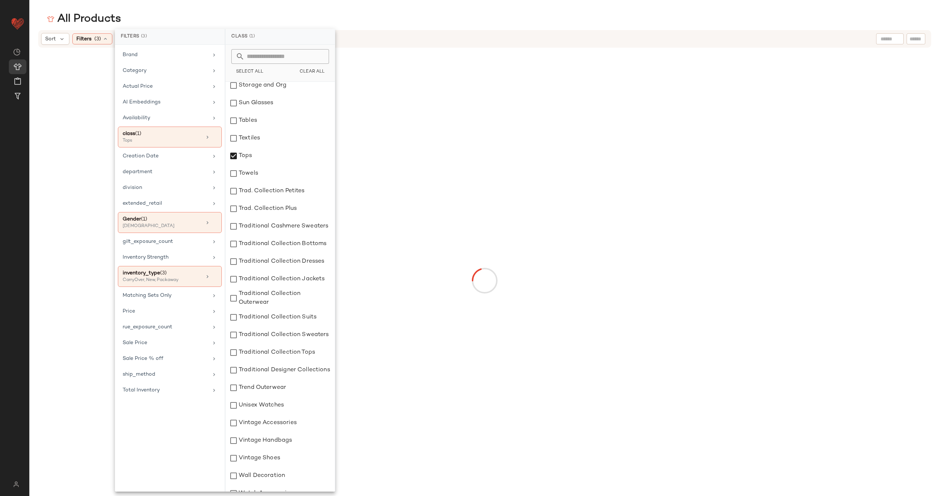 The image size is (940, 496). What do you see at coordinates (165, 118) in the screenshot?
I see `div: Availability` at bounding box center [165, 118].